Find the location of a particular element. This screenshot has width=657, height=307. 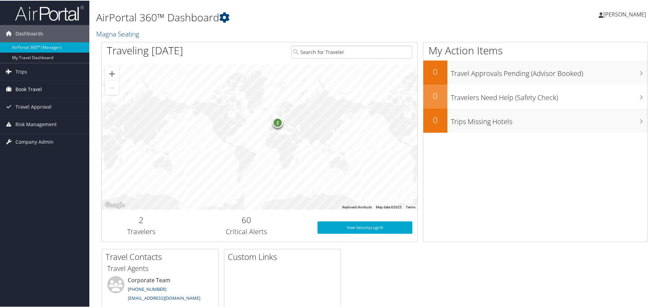

h2: Travel Contacts is located at coordinates (162, 256).